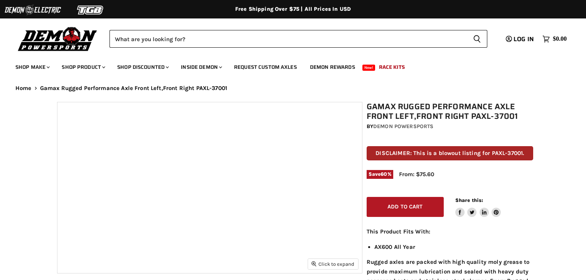  What do you see at coordinates (453, 247) in the screenshot?
I see `li: AX600 All Year` at bounding box center [453, 247].